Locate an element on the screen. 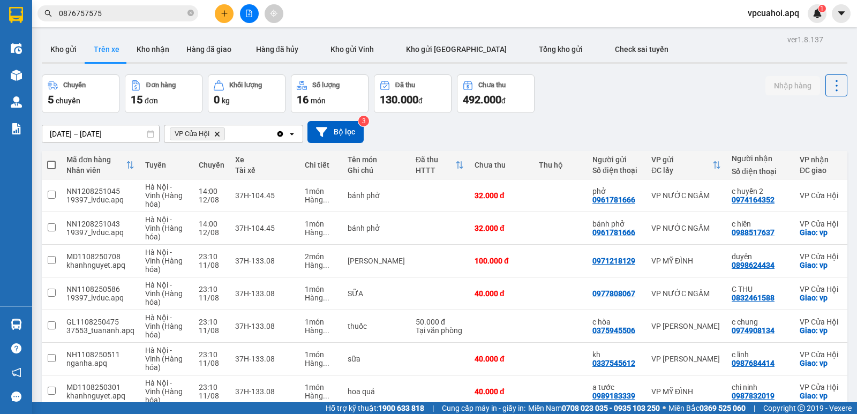 This screenshot has height=414, width=857. div: 100.000 đ is located at coordinates (501, 261).